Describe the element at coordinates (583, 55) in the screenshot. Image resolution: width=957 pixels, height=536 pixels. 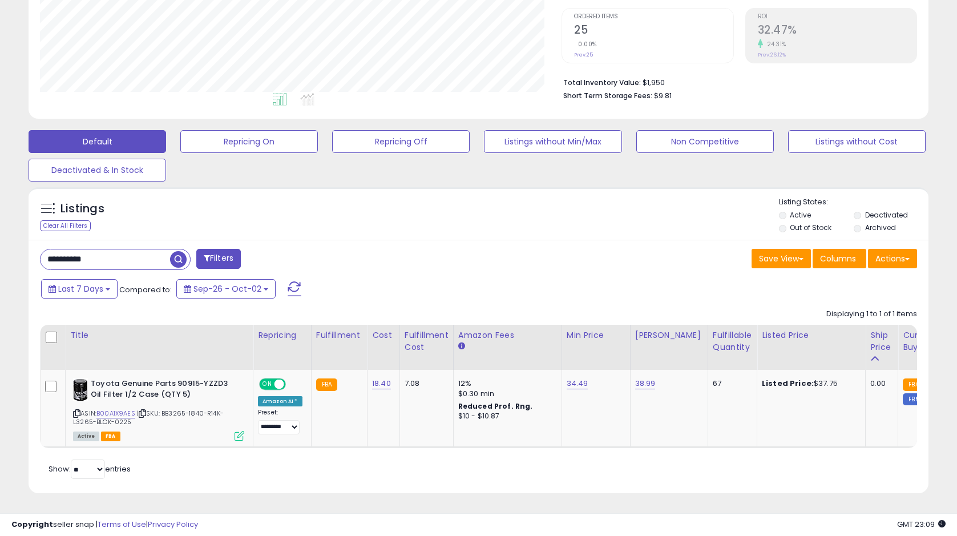
I see `small: Prev: 25` at that location.